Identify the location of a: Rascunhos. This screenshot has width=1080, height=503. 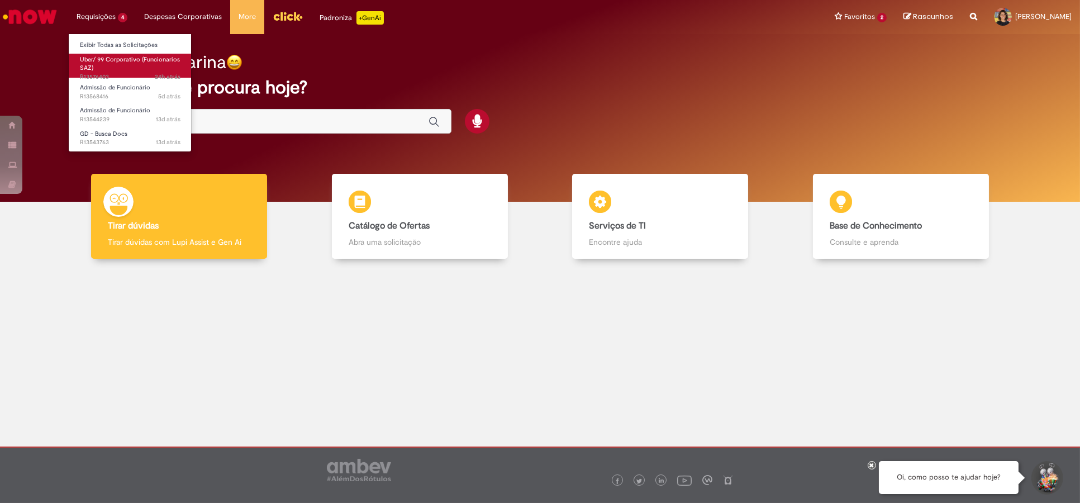
(928, 17).